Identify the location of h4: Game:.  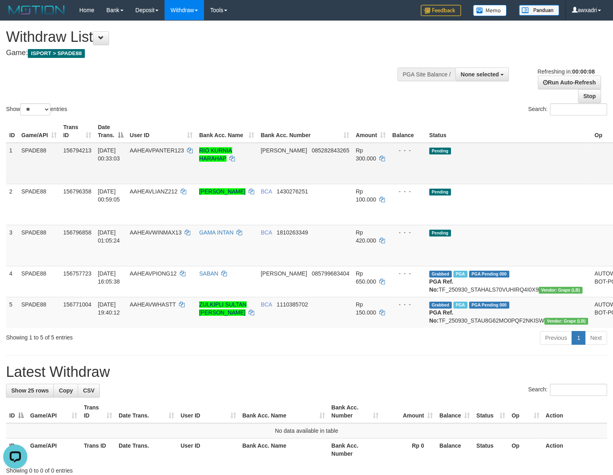
(203, 53).